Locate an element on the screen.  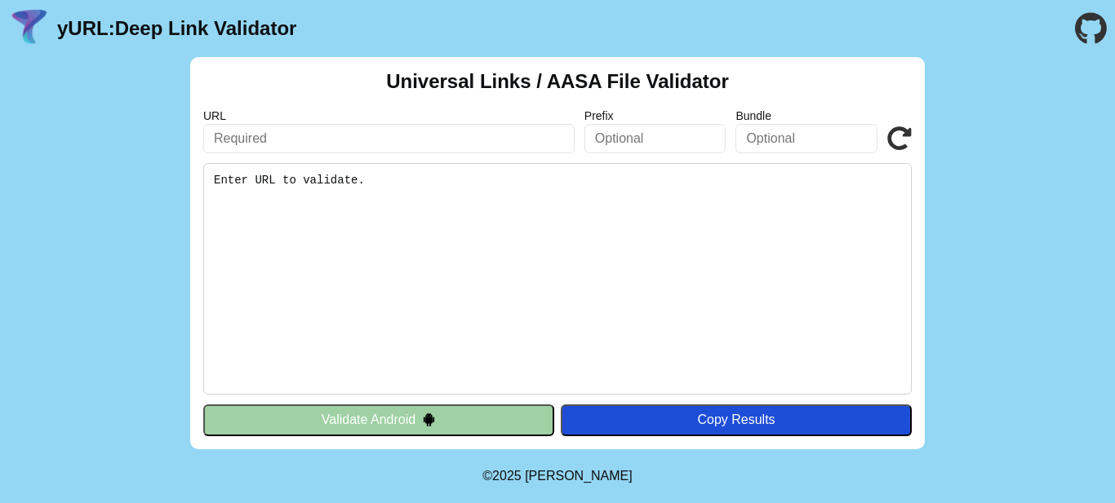
label: Bundle is located at coordinates (806, 116).